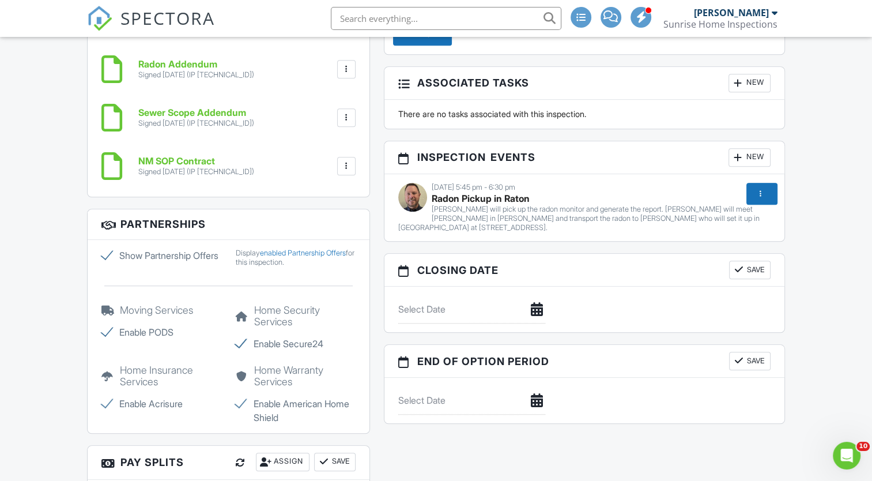 The image size is (872, 481). What do you see at coordinates (228, 462) in the screenshot?
I see `h3: Pay Splits` at bounding box center [228, 462].